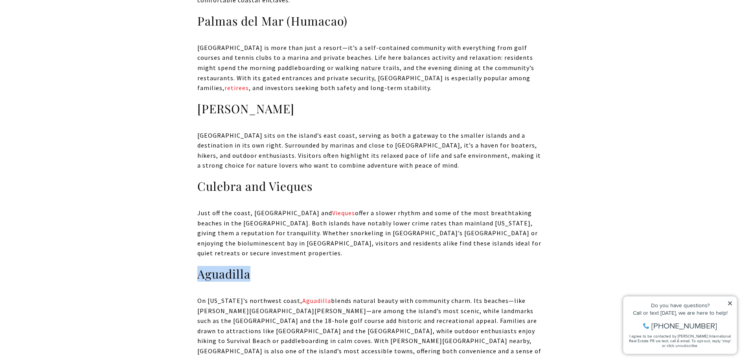  I want to click on h3: Aguadilla, so click(371, 274).